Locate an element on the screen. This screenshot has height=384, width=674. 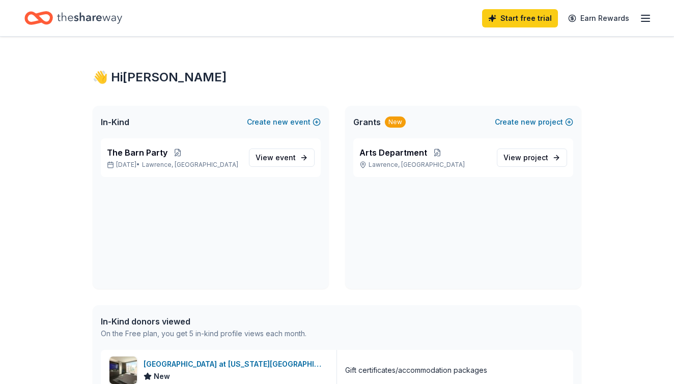
span: event is located at coordinates (286, 157).